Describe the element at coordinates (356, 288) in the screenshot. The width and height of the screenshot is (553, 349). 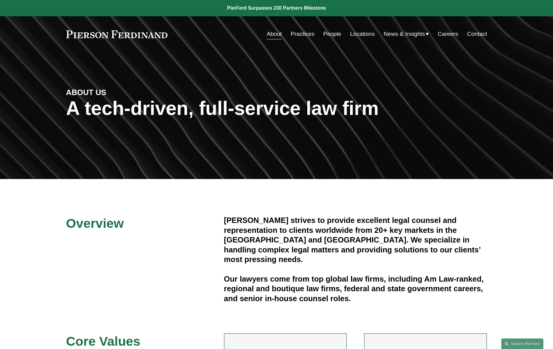
I see `h4: Our lawyers come from top global law firms, including Am Law-ranked, regional and boutique law fi...` at that location.